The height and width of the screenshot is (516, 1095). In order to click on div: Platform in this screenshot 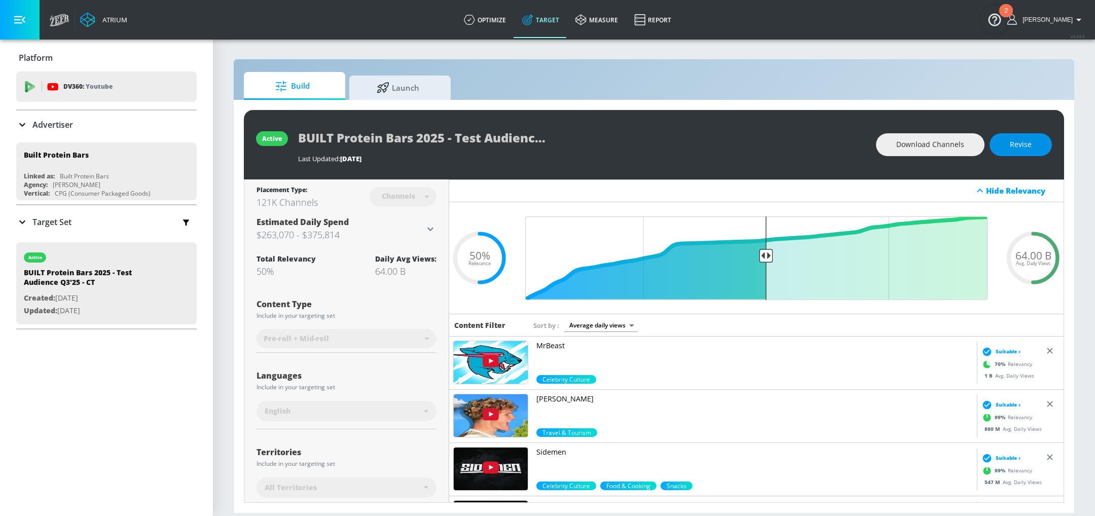, I will do `click(106, 58)`.